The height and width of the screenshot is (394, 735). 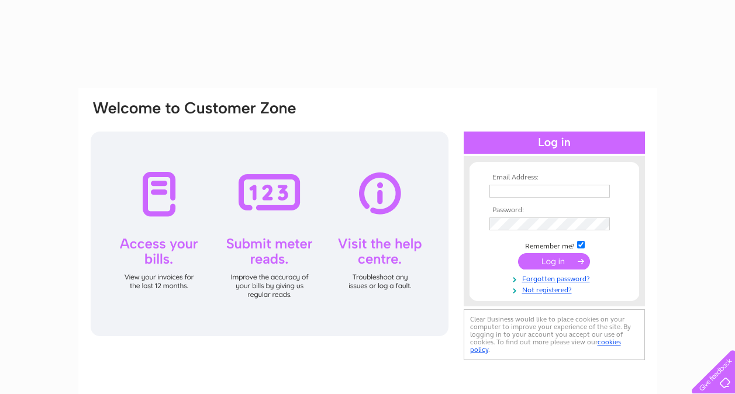 What do you see at coordinates (554, 334) in the screenshot?
I see `div: Clear Business would like to place cookies on your computer to improve your experience of the sit...` at bounding box center [554, 334].